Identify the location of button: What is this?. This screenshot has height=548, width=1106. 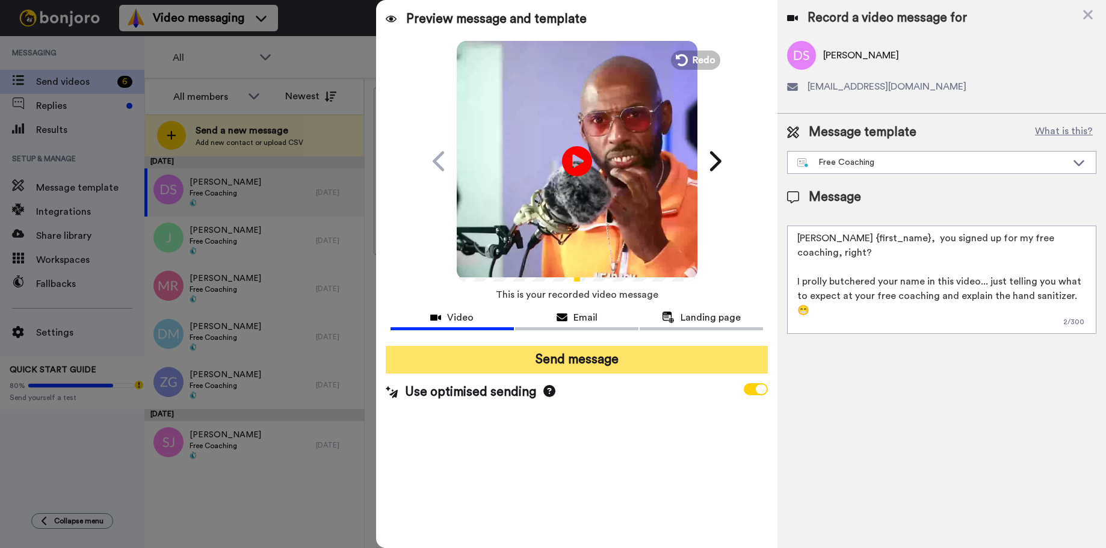
(1064, 132).